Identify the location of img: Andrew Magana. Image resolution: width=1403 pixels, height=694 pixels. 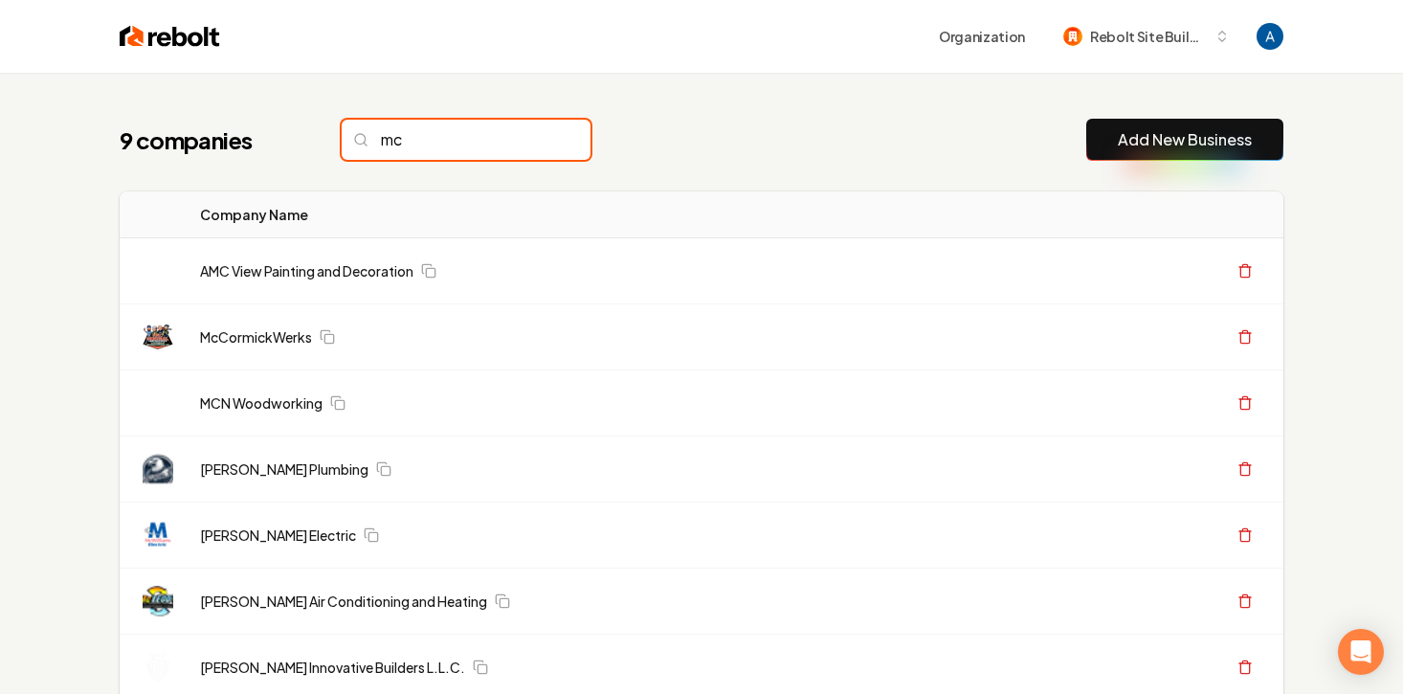
(1270, 36).